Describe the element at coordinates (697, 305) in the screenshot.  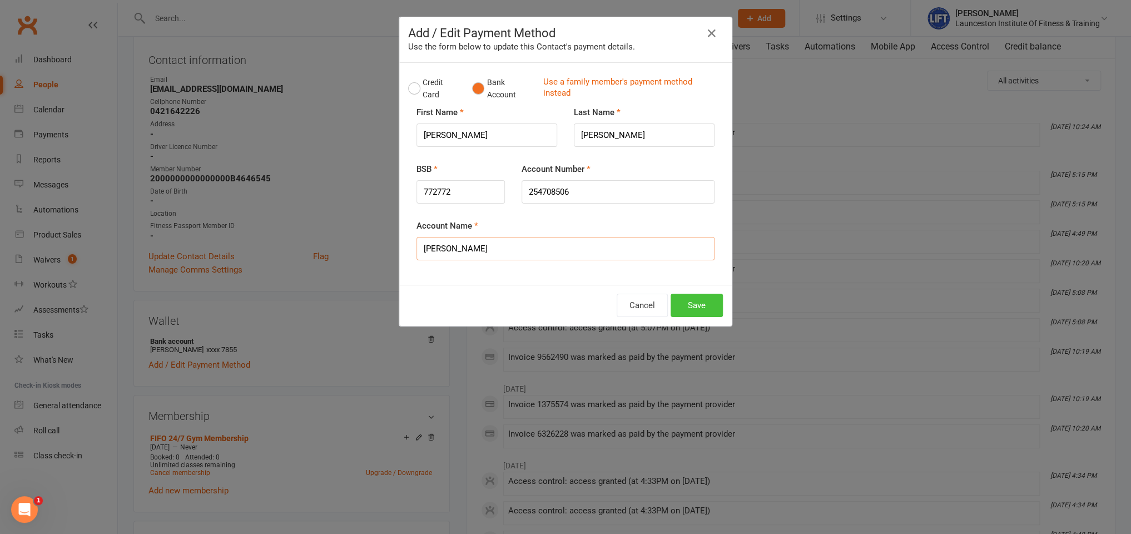
I see `button: Save` at that location.